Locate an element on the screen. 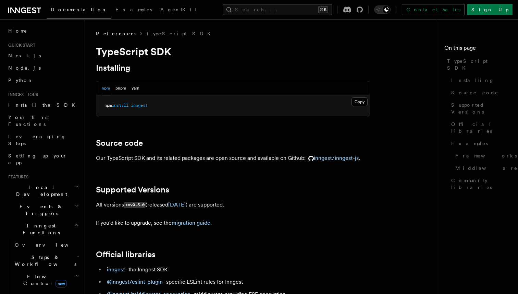 The height and width of the screenshot is (294, 518). span: Frameworks is located at coordinates (487, 156).